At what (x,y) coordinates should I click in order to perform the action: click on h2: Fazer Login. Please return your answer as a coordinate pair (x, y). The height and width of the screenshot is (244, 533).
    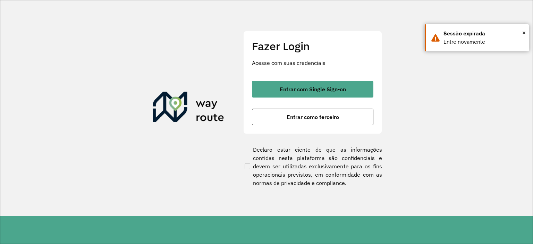
    Looking at the image, I should click on (313, 46).